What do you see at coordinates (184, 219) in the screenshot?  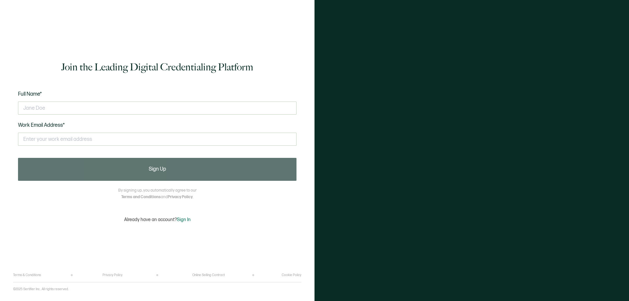 I see `span: Sign In` at bounding box center [184, 219].